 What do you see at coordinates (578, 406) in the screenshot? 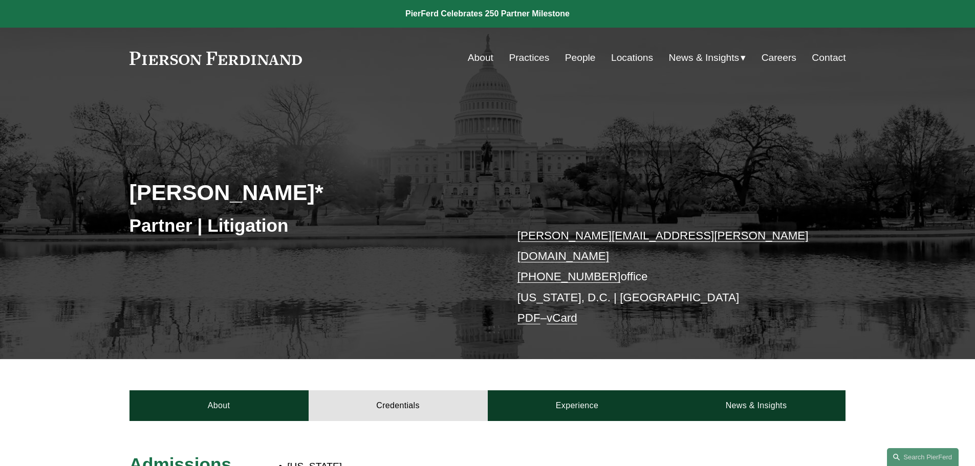
I see `a: Experience` at bounding box center [578, 406].